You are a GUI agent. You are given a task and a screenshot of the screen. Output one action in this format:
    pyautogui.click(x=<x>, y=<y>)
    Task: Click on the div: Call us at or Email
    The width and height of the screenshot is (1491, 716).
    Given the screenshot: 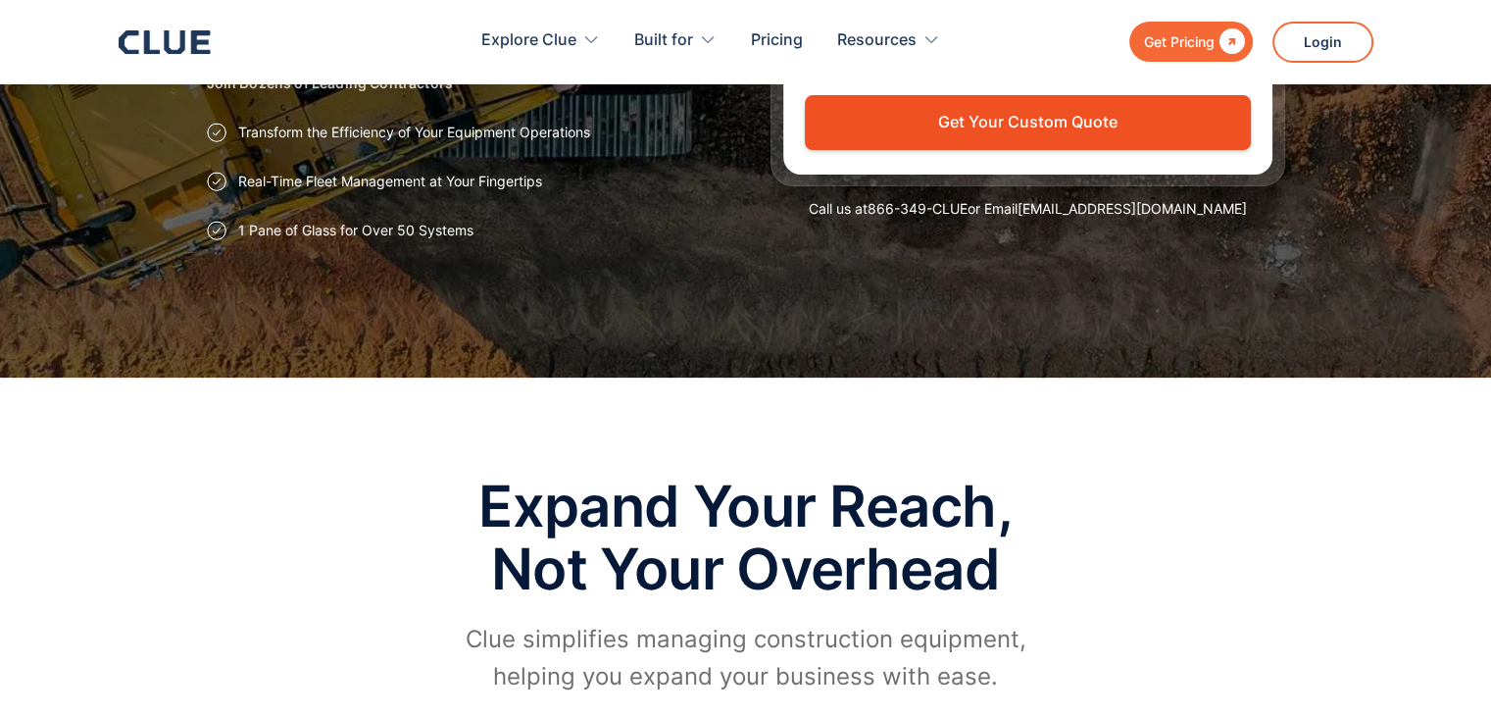 What is the action you would take?
    pyautogui.click(x=1027, y=209)
    